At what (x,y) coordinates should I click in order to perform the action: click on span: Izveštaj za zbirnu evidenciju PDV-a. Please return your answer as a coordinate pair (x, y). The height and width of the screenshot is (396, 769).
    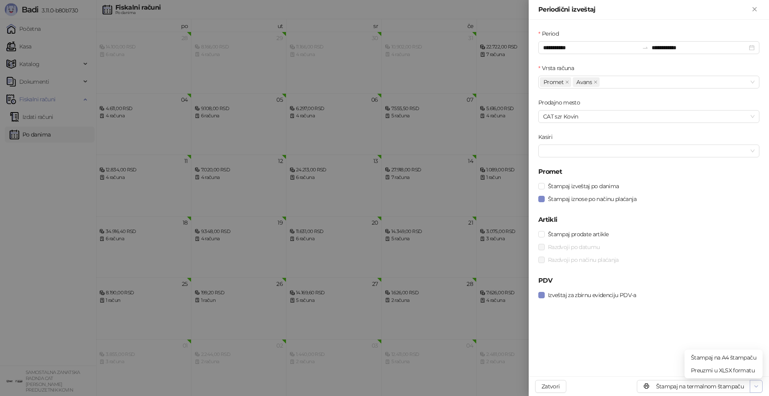
    Looking at the image, I should click on (592, 295).